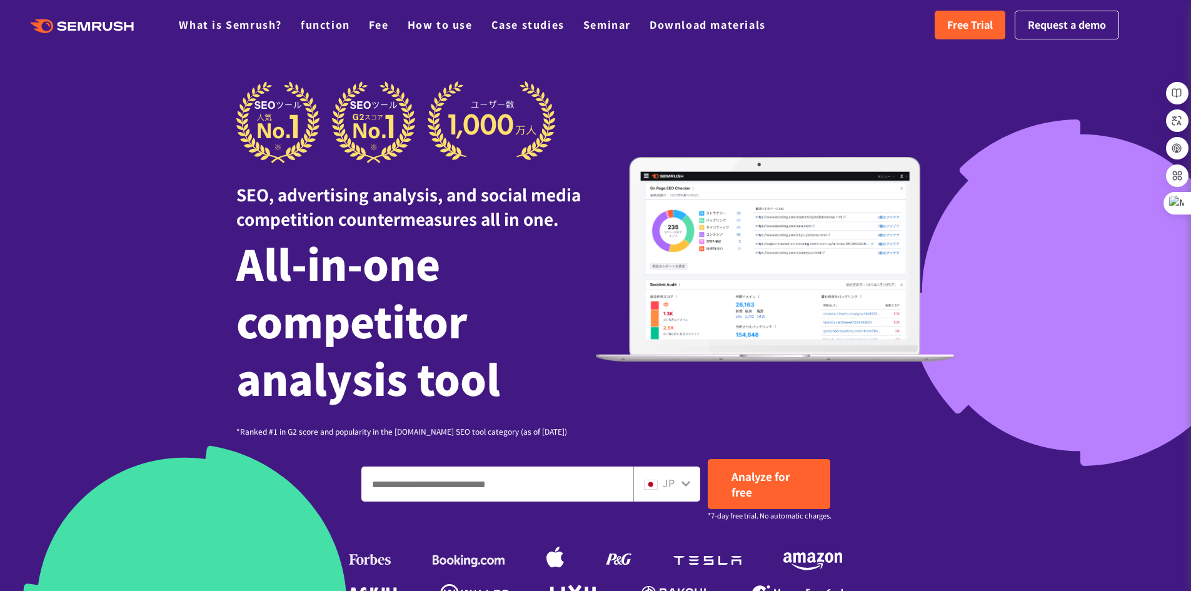  Describe the element at coordinates (969, 25) in the screenshot. I see `a: Free Trial` at that location.